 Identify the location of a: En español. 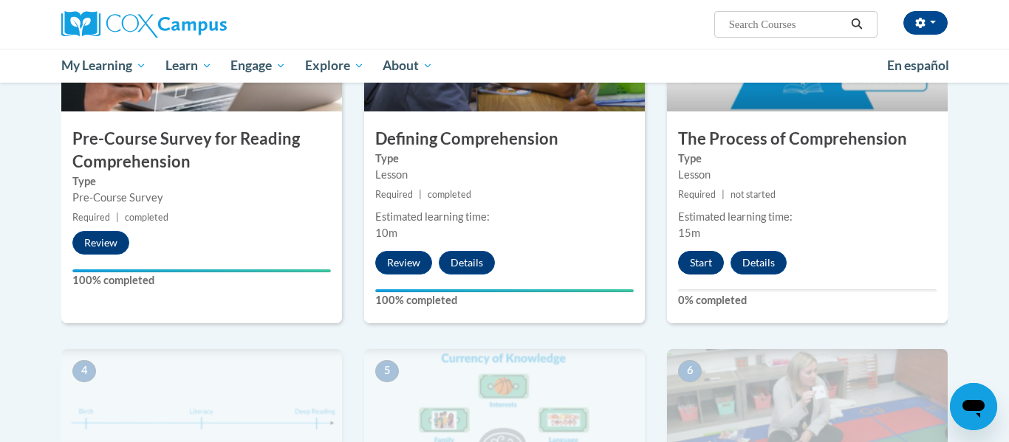
(918, 66).